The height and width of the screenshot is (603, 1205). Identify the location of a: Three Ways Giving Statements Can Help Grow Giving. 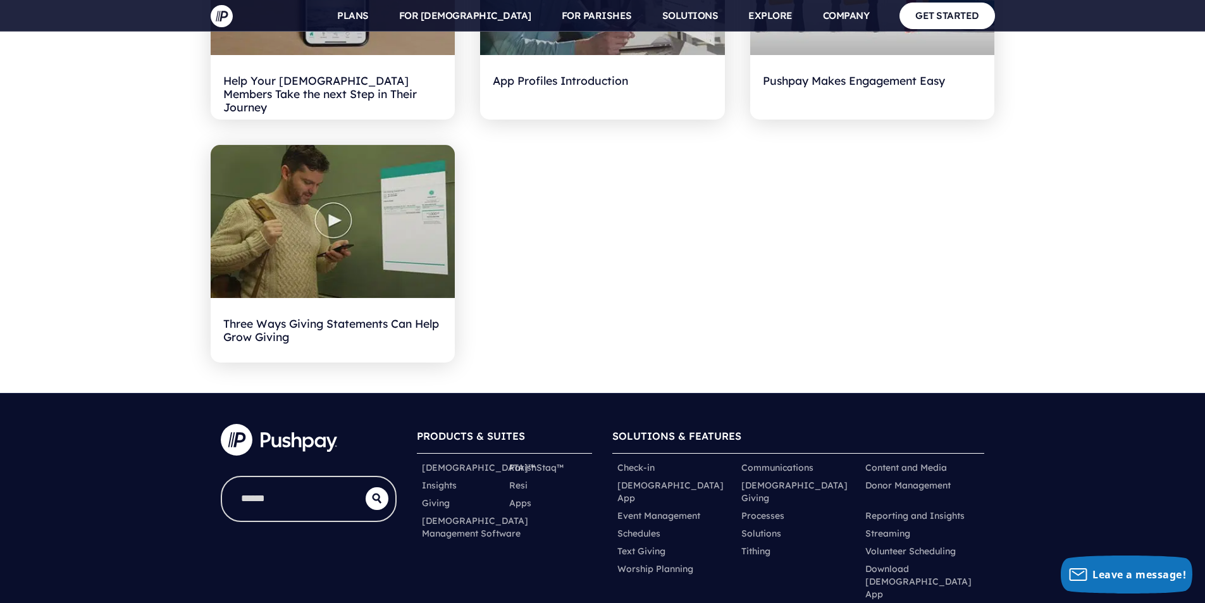
(333, 254).